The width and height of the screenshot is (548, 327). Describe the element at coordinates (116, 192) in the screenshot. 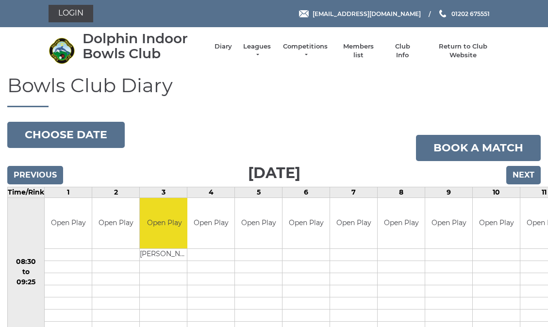

I see `td: 2` at that location.